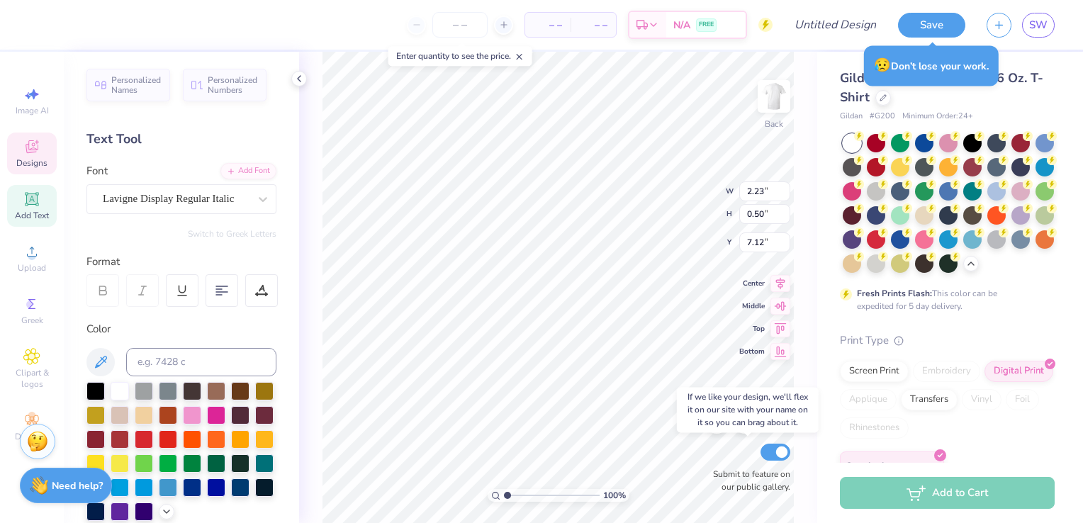 This screenshot has height=523, width=1083. I want to click on img: Back, so click(774, 96).